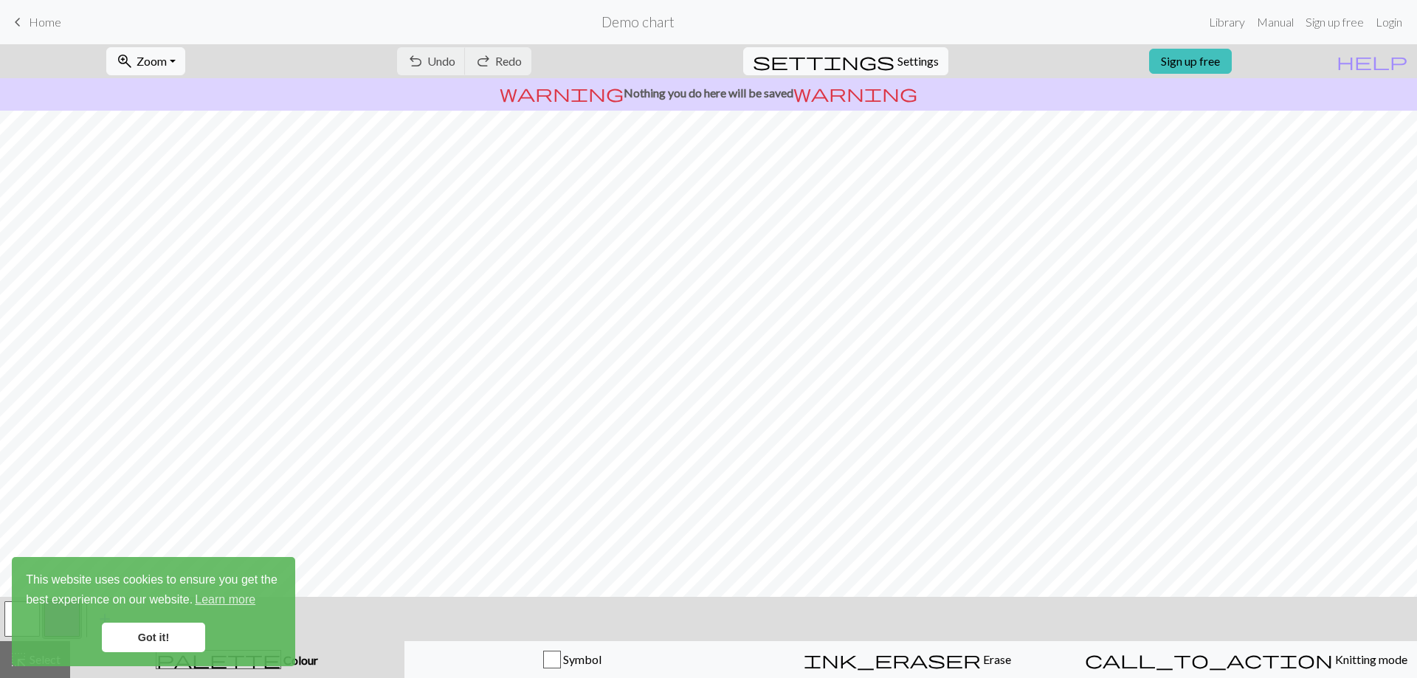 The image size is (1417, 678). What do you see at coordinates (824, 61) in the screenshot?
I see `i: Settings` at bounding box center [824, 61].